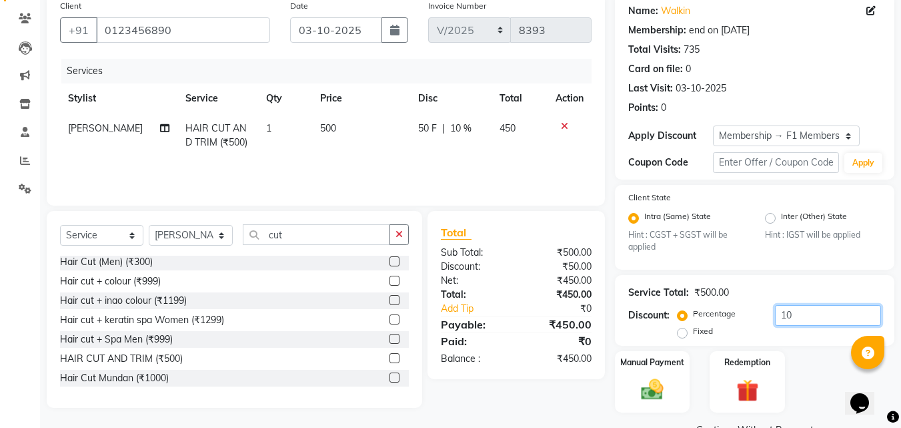  Describe the element at coordinates (461, 128) in the screenshot. I see `span: 10 %` at that location.